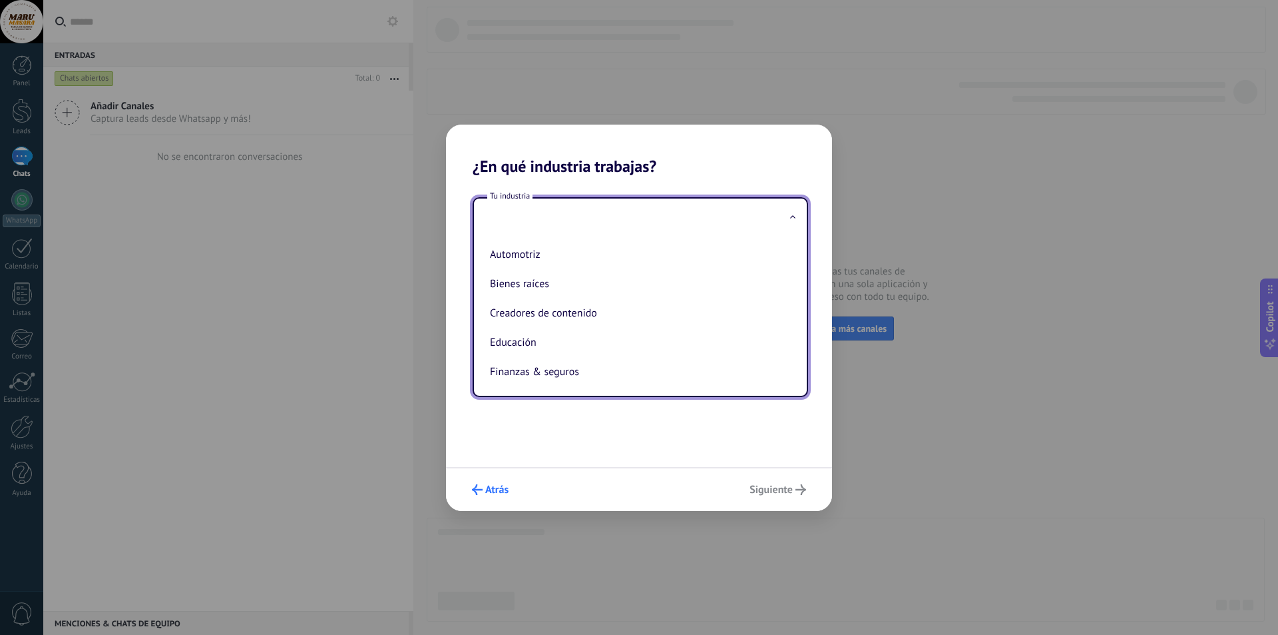 The image size is (1278, 635). Describe the element at coordinates (510, 196) in the screenshot. I see `span: Tu industria` at that location.